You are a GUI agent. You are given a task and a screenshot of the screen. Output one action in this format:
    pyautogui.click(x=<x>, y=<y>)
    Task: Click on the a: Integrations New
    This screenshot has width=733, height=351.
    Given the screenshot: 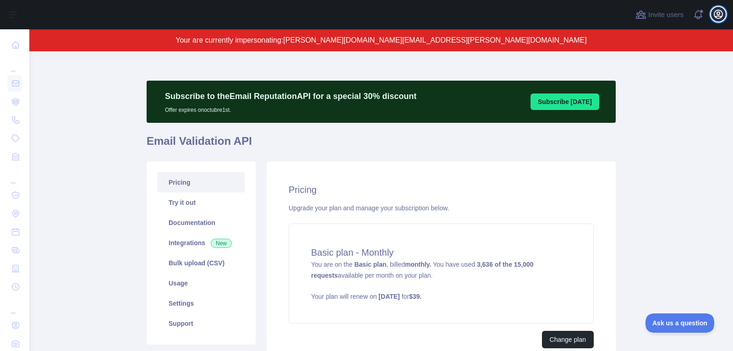 What is the action you would take?
    pyautogui.click(x=201, y=243)
    